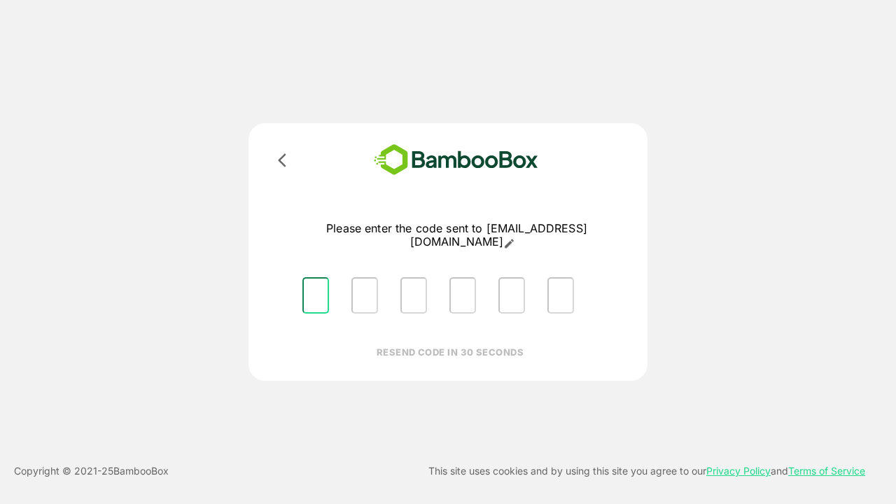 The width and height of the screenshot is (896, 504). What do you see at coordinates (739, 471) in the screenshot?
I see `a: Privacy Policy` at bounding box center [739, 471].